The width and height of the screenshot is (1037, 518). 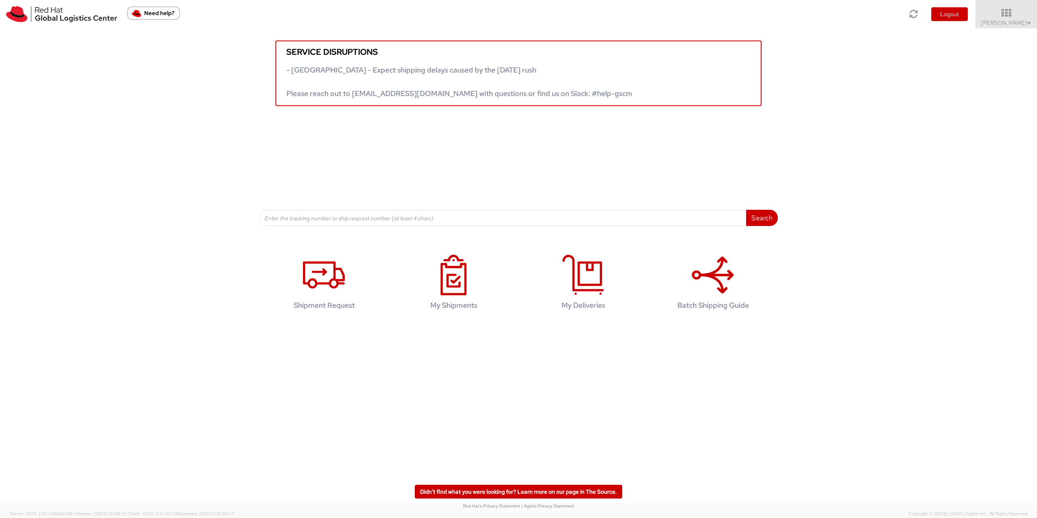 What do you see at coordinates (454, 305) in the screenshot?
I see `h4: My Shipments` at bounding box center [454, 305].